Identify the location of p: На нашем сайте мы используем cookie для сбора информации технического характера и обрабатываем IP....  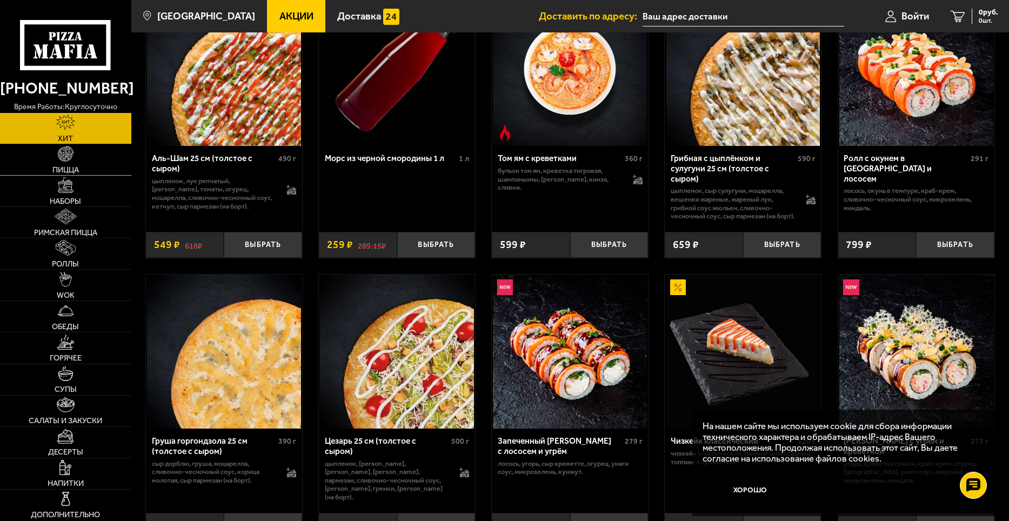
(840, 442).